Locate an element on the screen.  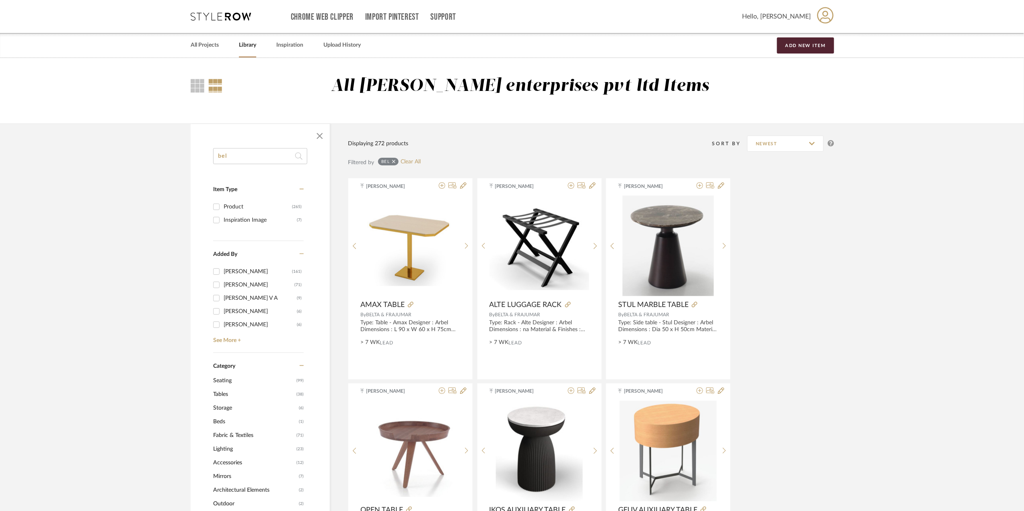
span: Lighting is located at coordinates (254, 449).